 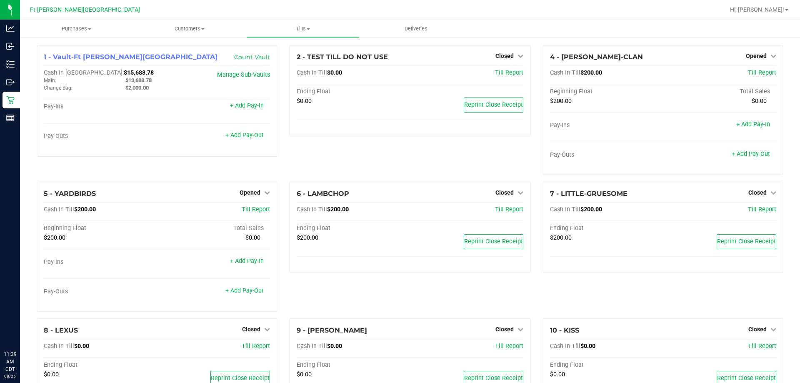 I want to click on span: 5 - YARDBIRDS, so click(x=70, y=193).